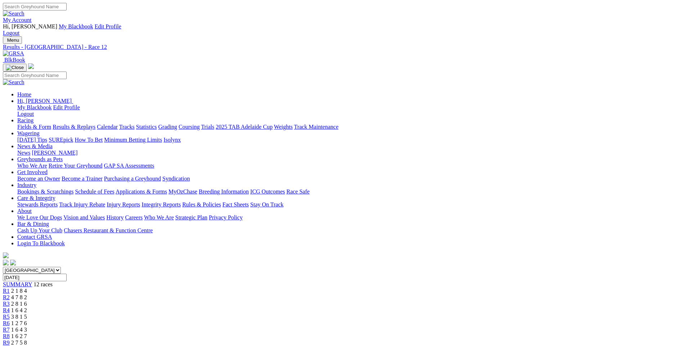 This screenshot has width=683, height=346. What do you see at coordinates (35, 277) in the screenshot?
I see `input: Select date` at bounding box center [35, 277].